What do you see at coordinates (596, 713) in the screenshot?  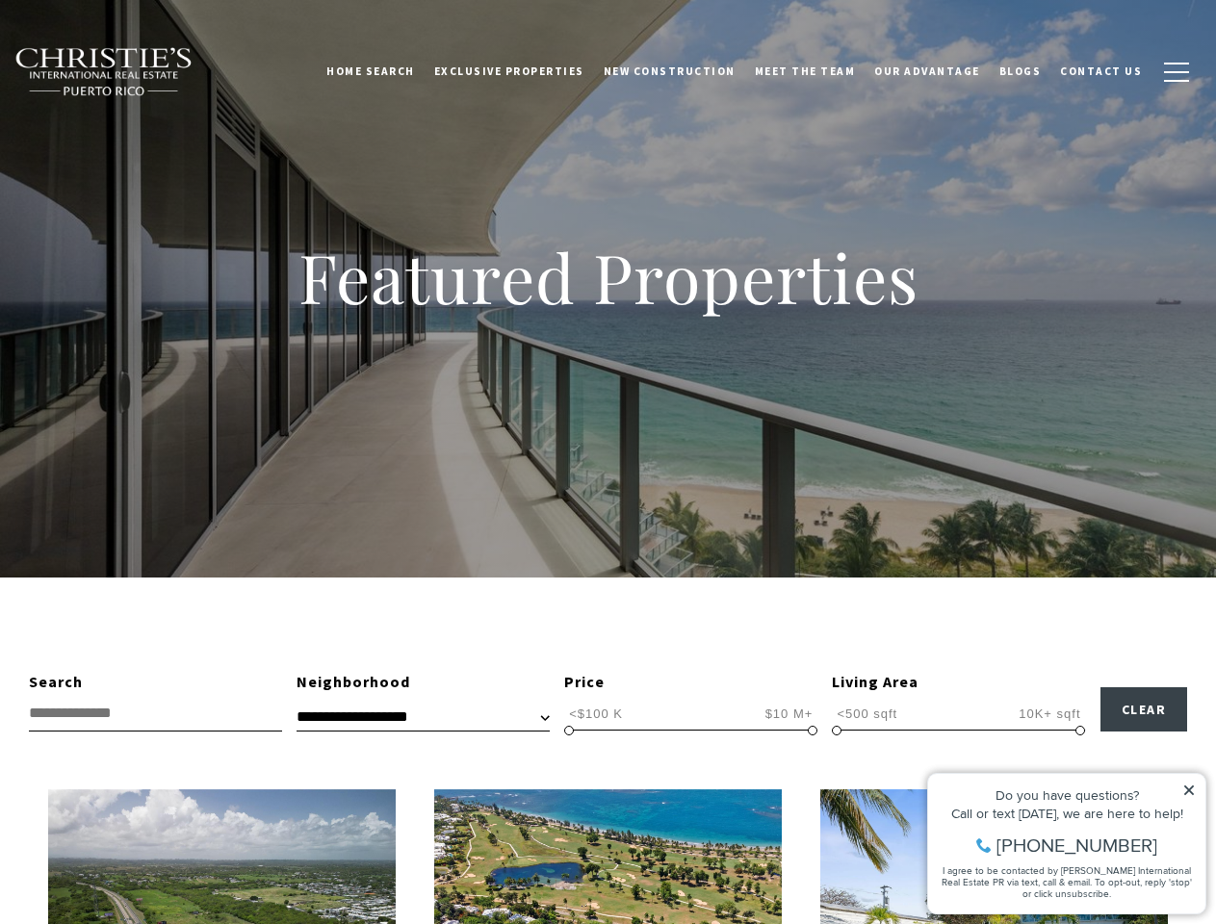 I see `span: <$100 K` at bounding box center [596, 713].